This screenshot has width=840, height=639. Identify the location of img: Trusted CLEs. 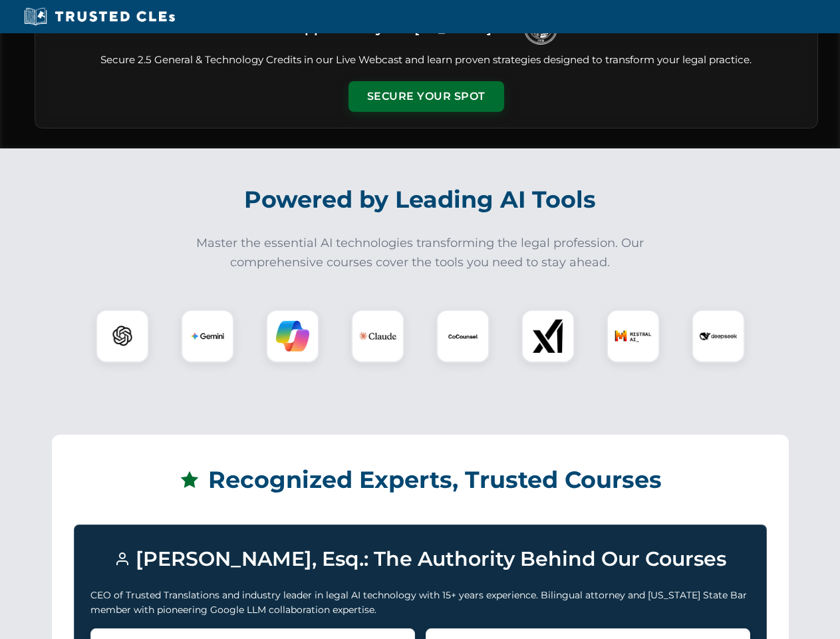
(99, 17).